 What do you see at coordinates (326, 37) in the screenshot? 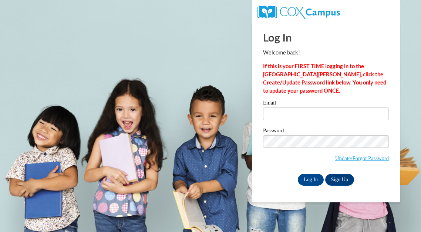
I see `h1: Log In` at bounding box center [326, 37].